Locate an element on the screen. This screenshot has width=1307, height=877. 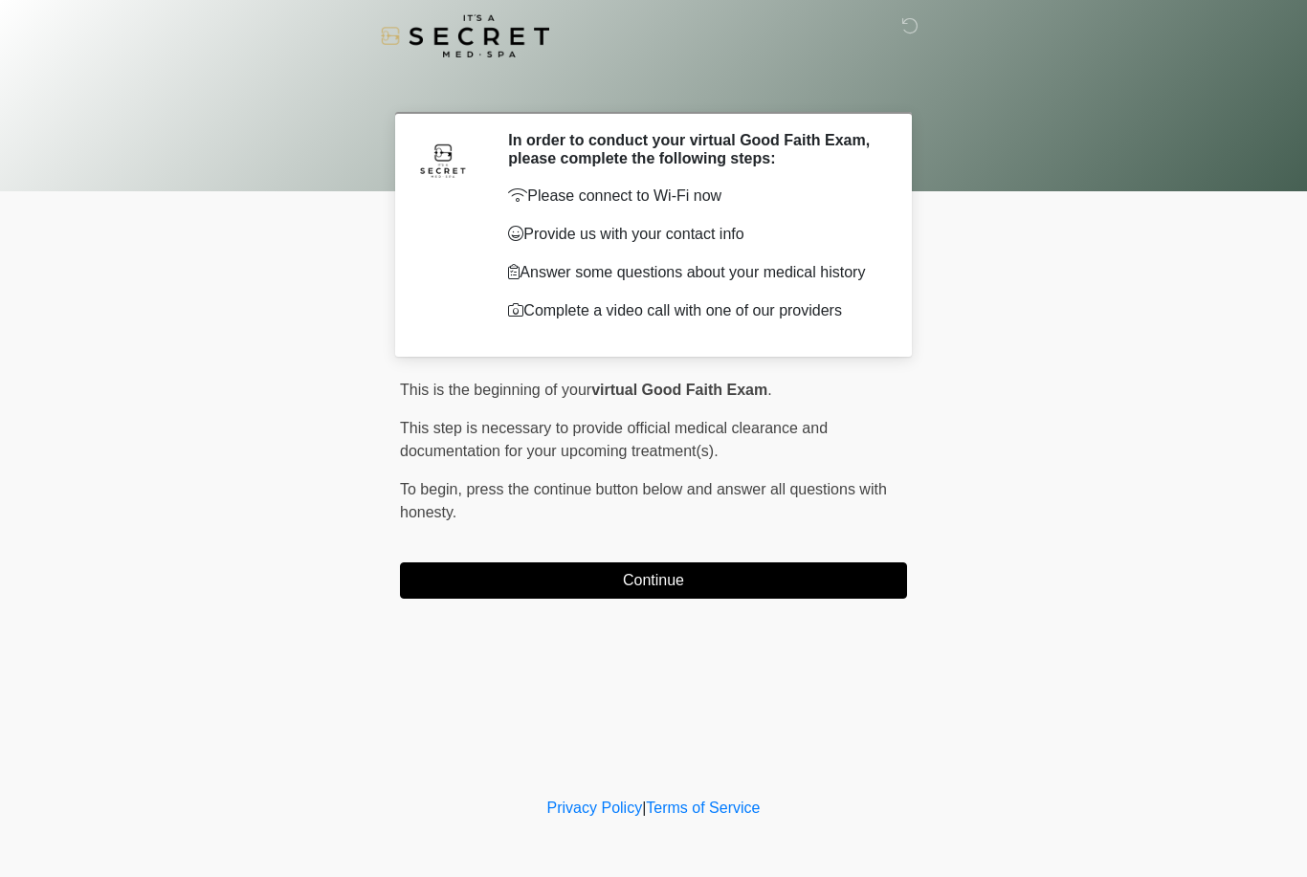
a: Privacy Policy is located at coordinates (595, 808).